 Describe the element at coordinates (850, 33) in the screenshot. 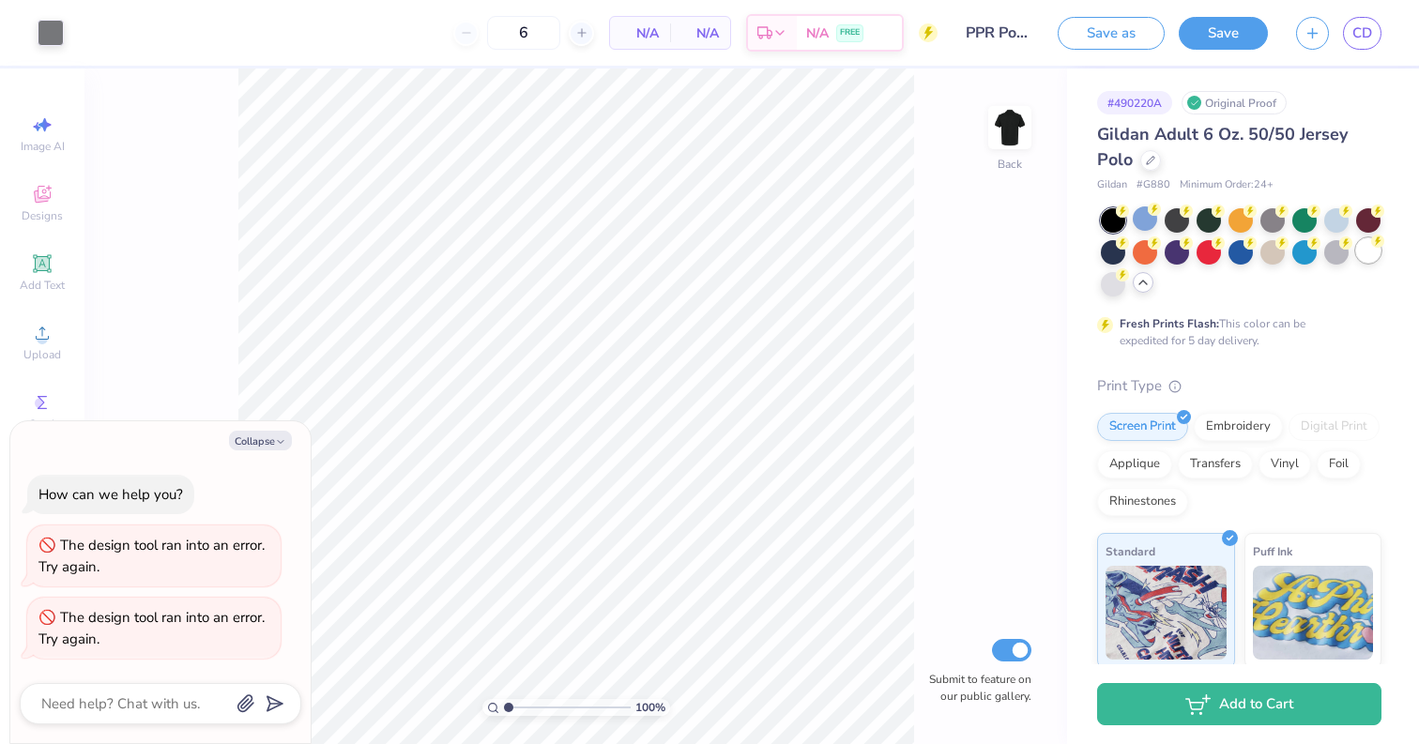

I see `span: FREE` at that location.